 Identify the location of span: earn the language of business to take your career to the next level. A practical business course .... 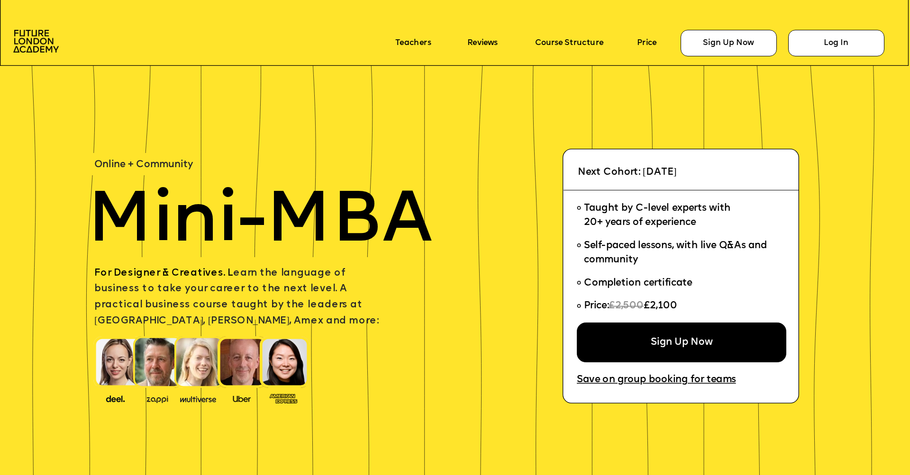
(236, 298).